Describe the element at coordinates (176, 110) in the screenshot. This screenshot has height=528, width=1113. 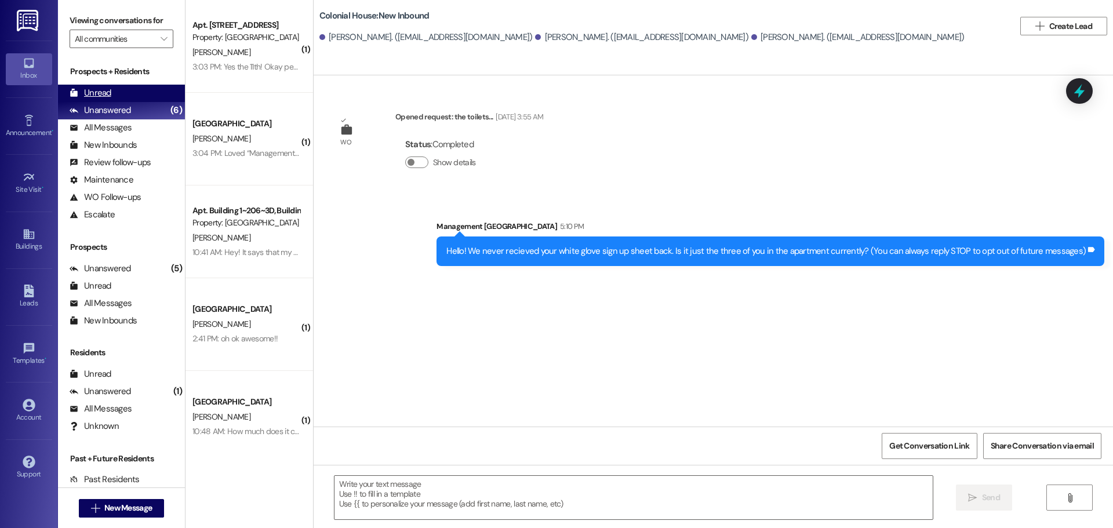
I see `div: (6)` at that location.